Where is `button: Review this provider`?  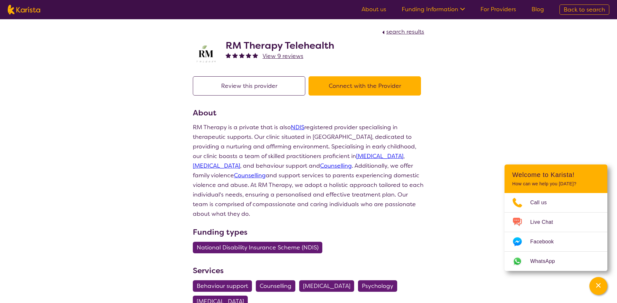
button: Review this provider is located at coordinates (249, 86).